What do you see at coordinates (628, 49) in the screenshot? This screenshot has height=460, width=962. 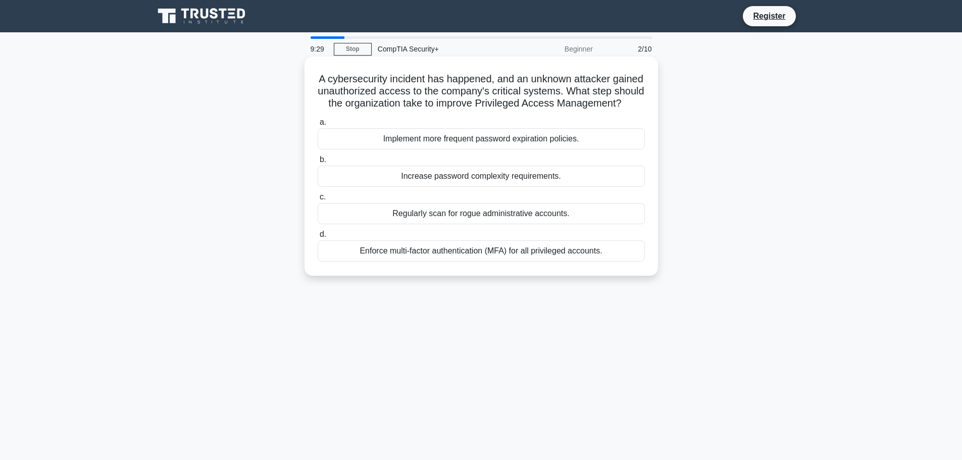 I see `div: 2/10` at bounding box center [628, 49].